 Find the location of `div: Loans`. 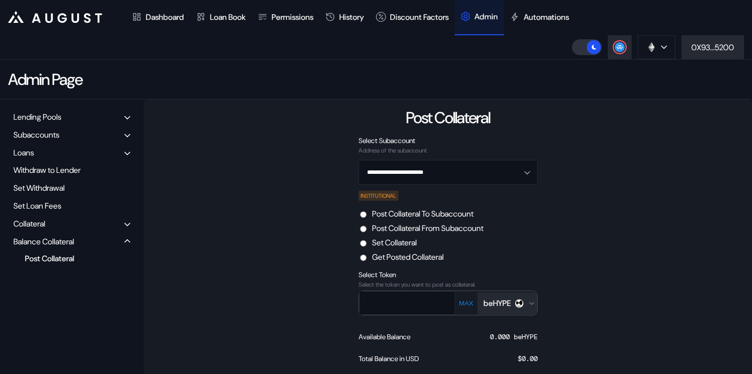

div: Loans is located at coordinates (23, 153).